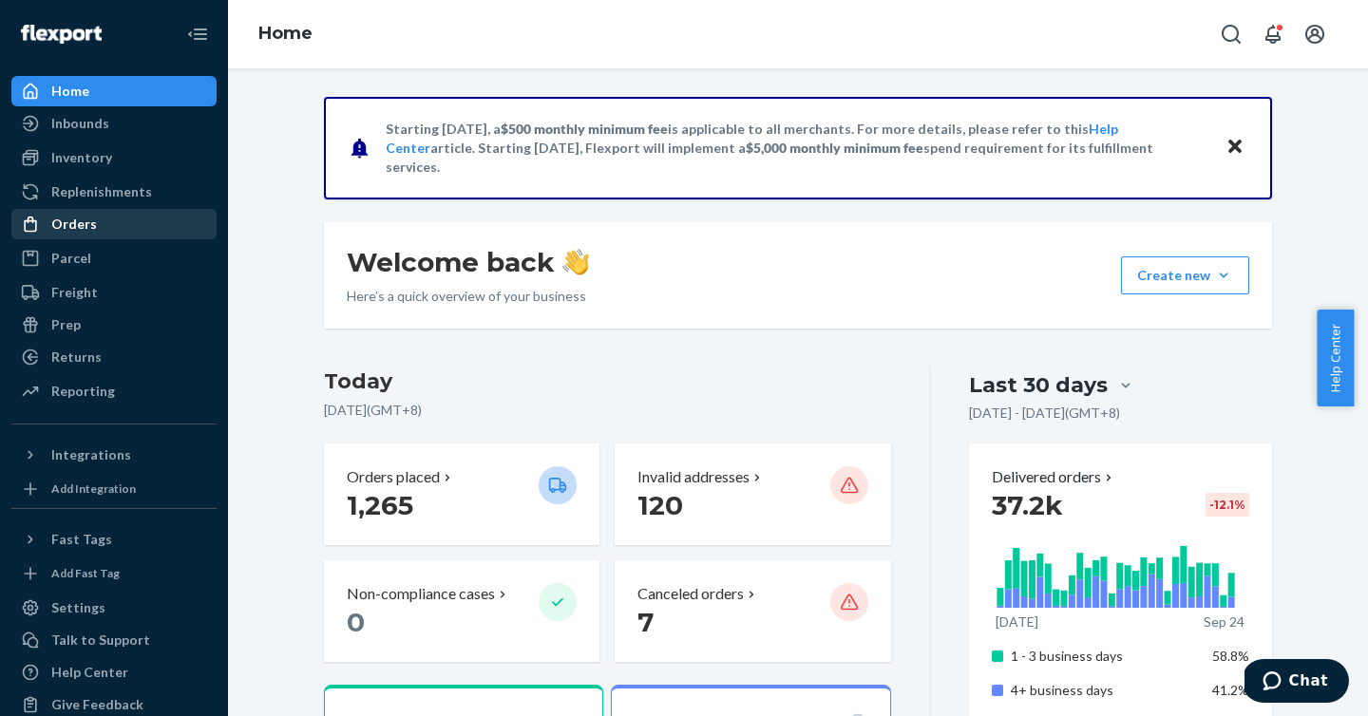 This screenshot has height=716, width=1368. I want to click on a: Help Center, so click(114, 673).